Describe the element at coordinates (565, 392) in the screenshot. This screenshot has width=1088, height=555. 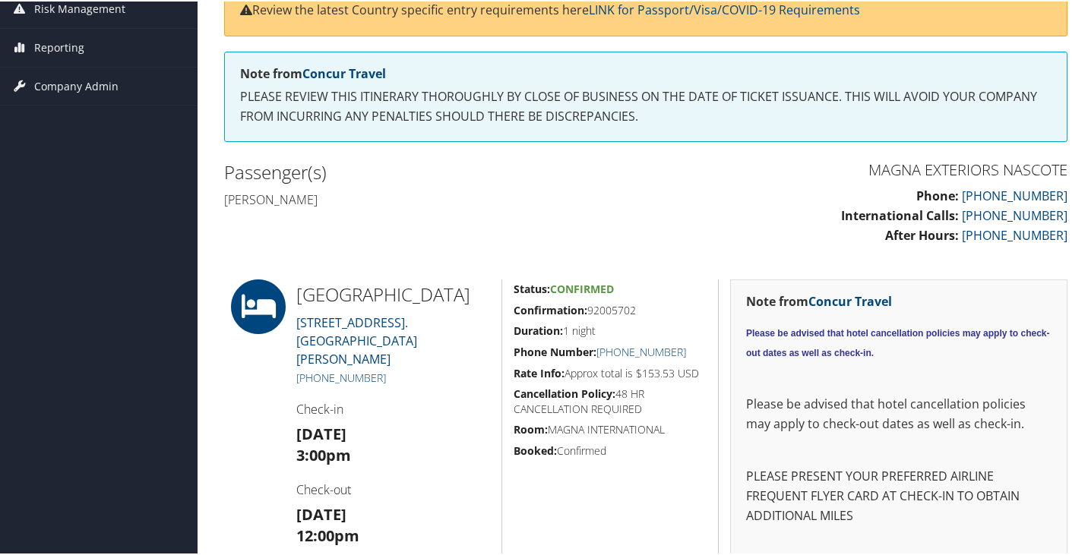
I see `strong: Cancellation Policy:` at that location.